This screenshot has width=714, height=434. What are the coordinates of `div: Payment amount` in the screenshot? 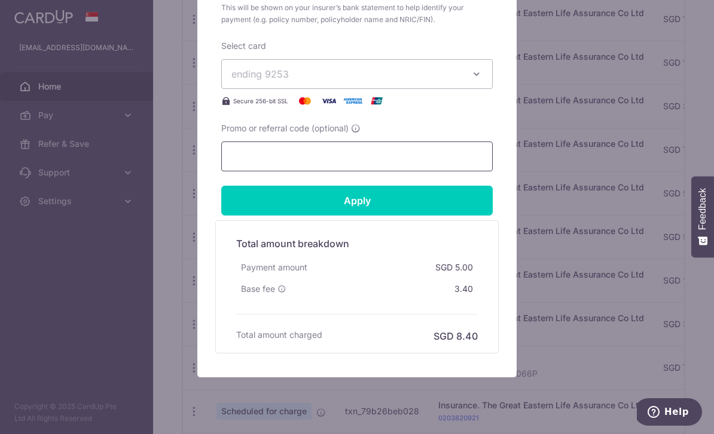 It's located at (274, 268).